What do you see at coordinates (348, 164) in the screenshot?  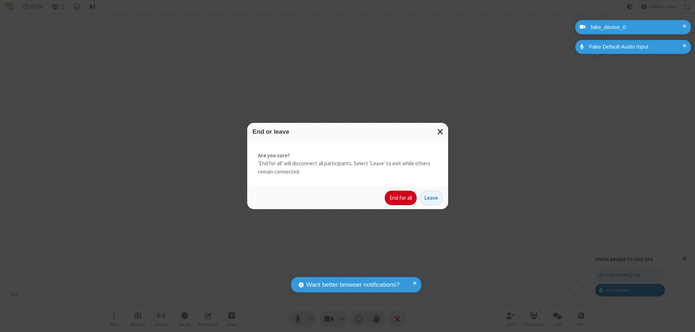 I see `div: 'End for all' will disconnect all participants. Select 'Leave' to exit while others remain connec...` at bounding box center [348, 164].